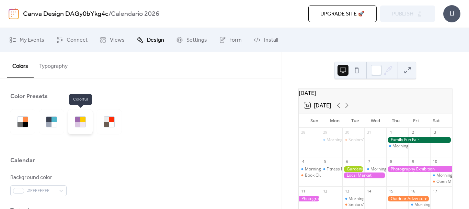 The width and height of the screenshot is (469, 209). Describe the element at coordinates (347, 190) in the screenshot. I see `div: 13` at that location.